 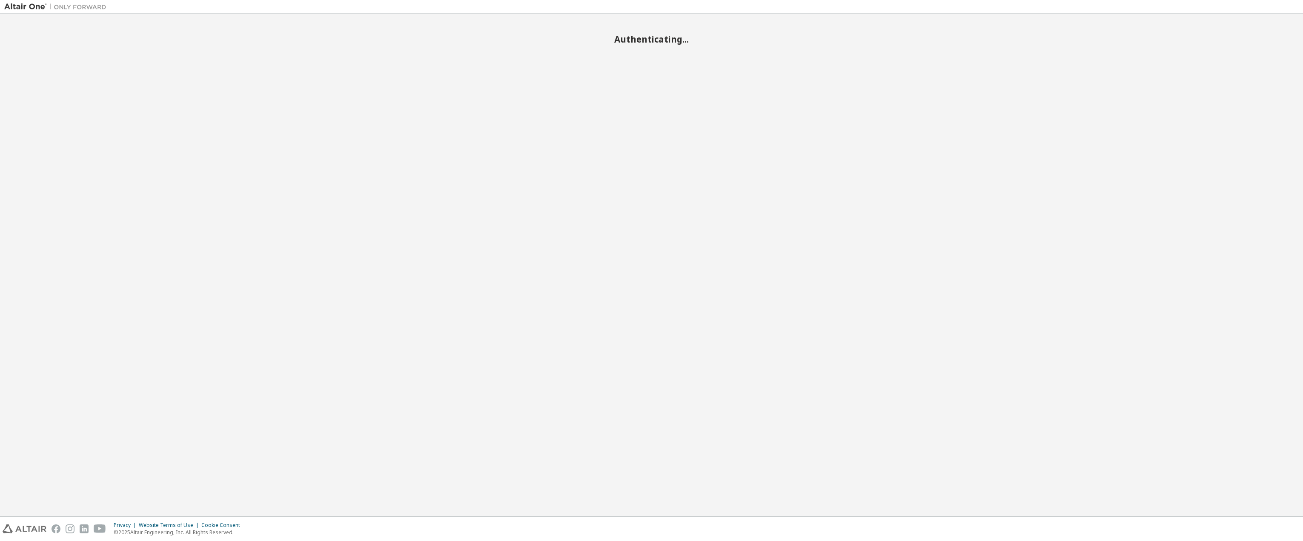 What do you see at coordinates (70, 529) in the screenshot?
I see `img: instagram.svg` at bounding box center [70, 529].